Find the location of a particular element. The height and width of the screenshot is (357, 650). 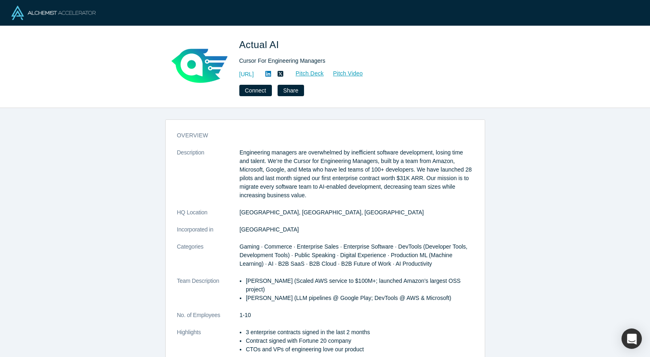

span: Gaming · Commerce · Enterprise Sales · Enterprise Software · DevTools (Developer Tools, Developme... is located at coordinates (354, 255).